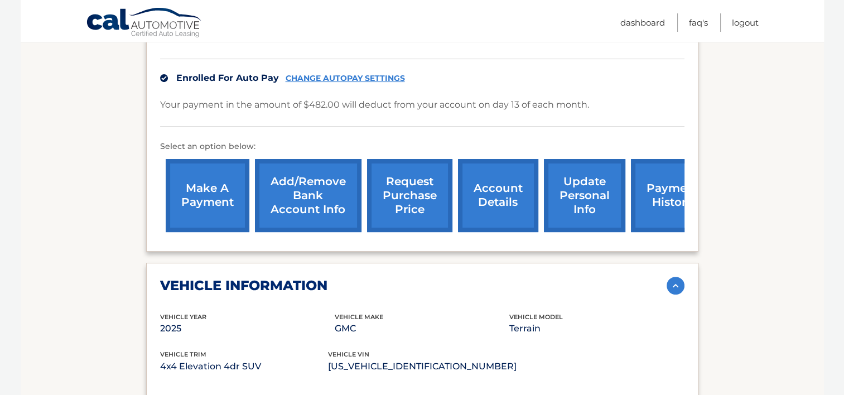  What do you see at coordinates (208, 195) in the screenshot?
I see `a: make a payment` at bounding box center [208, 195].